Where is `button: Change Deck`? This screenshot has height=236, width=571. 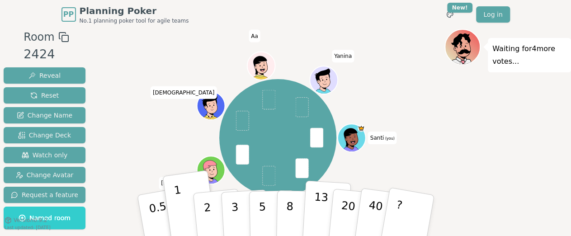 button: Change Deck is located at coordinates (44, 135).